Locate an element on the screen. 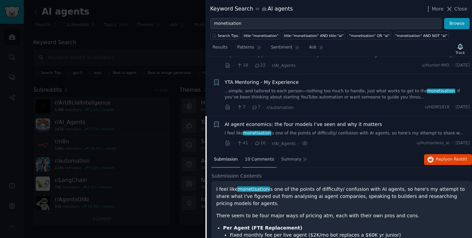 This screenshot has height=238, width=472. span: on Reddit is located at coordinates (457, 160).